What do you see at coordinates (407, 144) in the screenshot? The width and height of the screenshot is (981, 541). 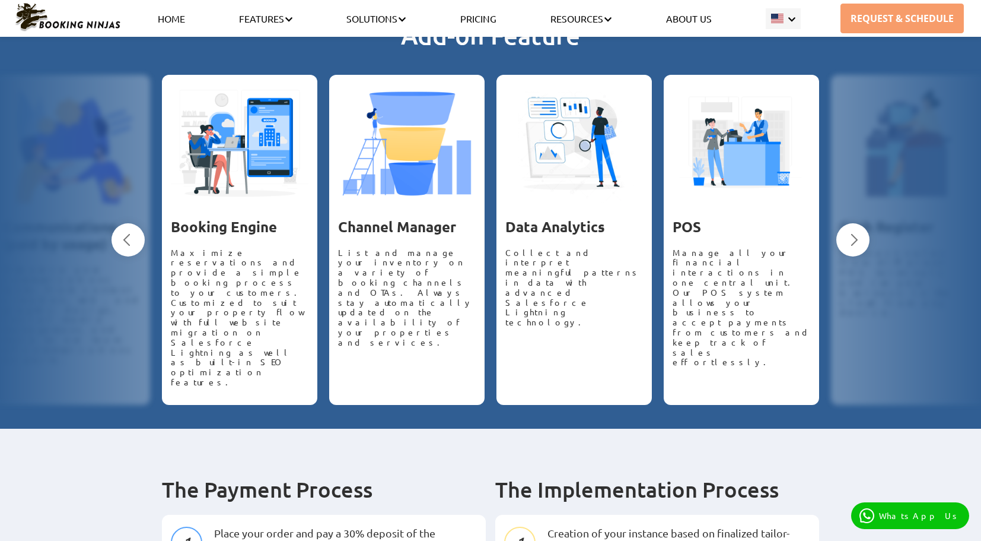 I see `img: pricing-addon-channel-manager.png` at bounding box center [407, 144].